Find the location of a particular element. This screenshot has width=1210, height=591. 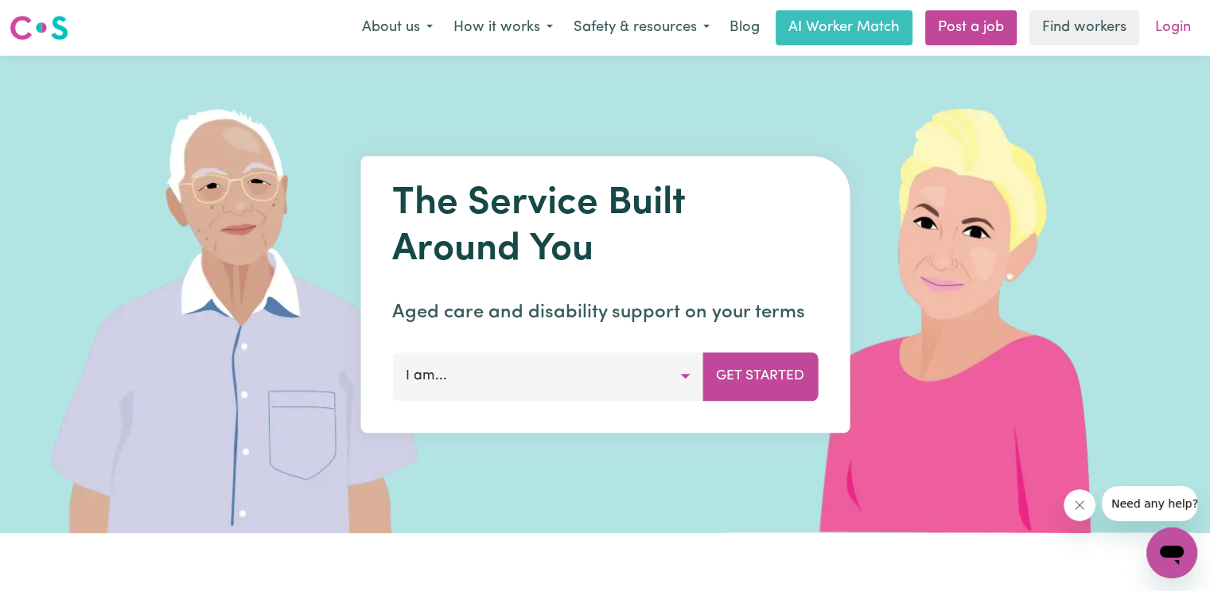

a: Blog is located at coordinates (745, 28).